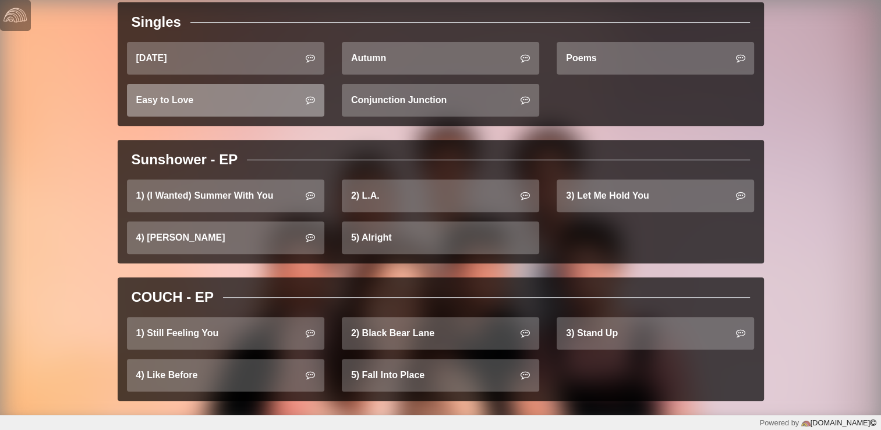 The height and width of the screenshot is (430, 881). Describe the element at coordinates (806, 423) in the screenshot. I see `img: logo-color-e1b8fa5219d03fcd66317c3d3cfaab08a3c62fe3c3b9b34d55d8365b78b1766b.png` at that location.